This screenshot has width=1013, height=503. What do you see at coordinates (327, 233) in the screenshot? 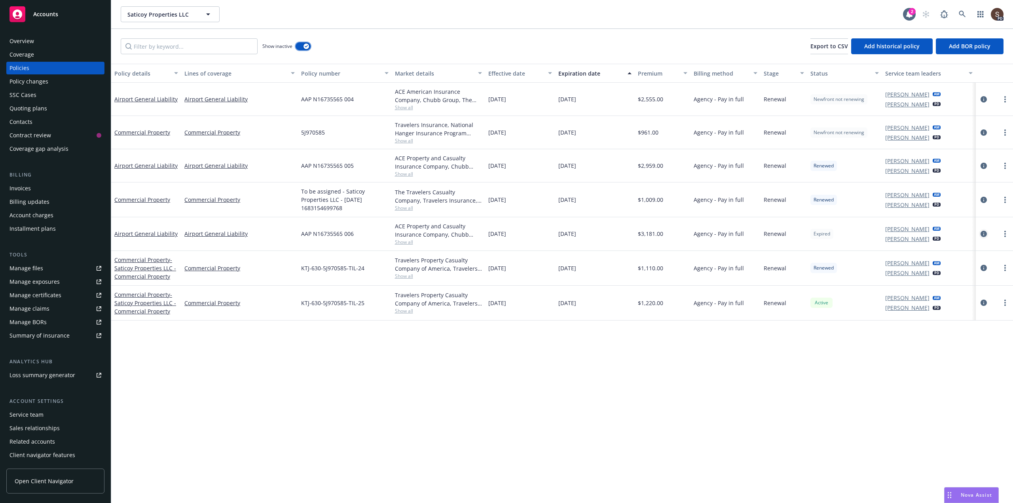
I see `span: AAP N16735565 006` at bounding box center [327, 233].